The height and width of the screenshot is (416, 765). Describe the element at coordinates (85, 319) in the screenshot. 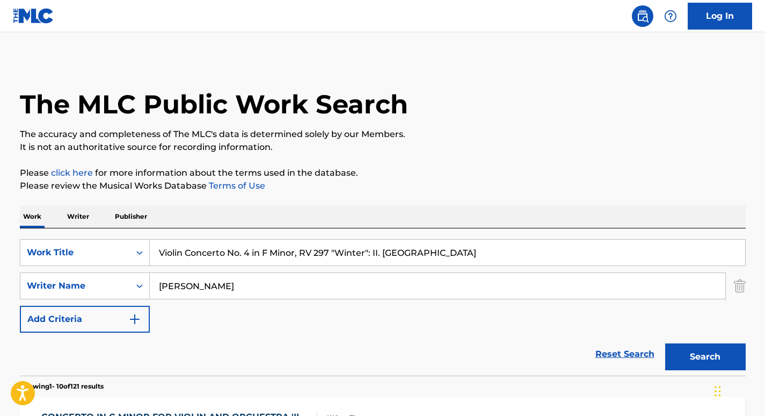

I see `button: Add Criteria` at that location.